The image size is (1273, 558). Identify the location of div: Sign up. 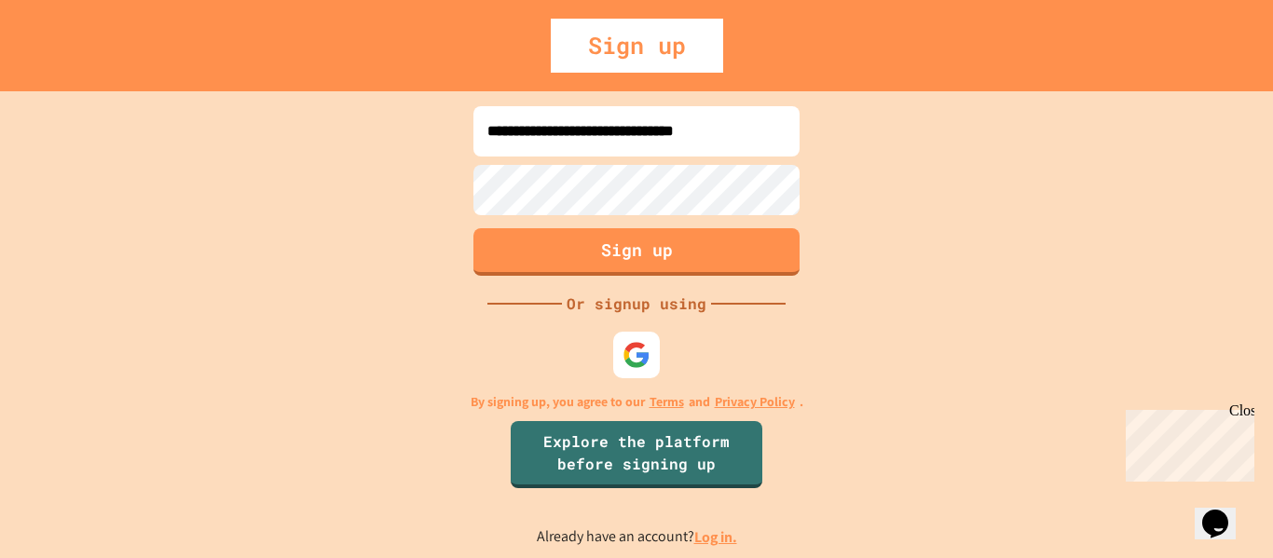
(637, 46).